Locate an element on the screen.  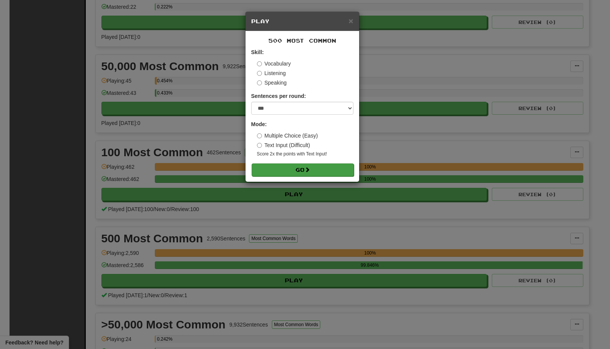
span: 500 Most Common is located at coordinates (302, 40).